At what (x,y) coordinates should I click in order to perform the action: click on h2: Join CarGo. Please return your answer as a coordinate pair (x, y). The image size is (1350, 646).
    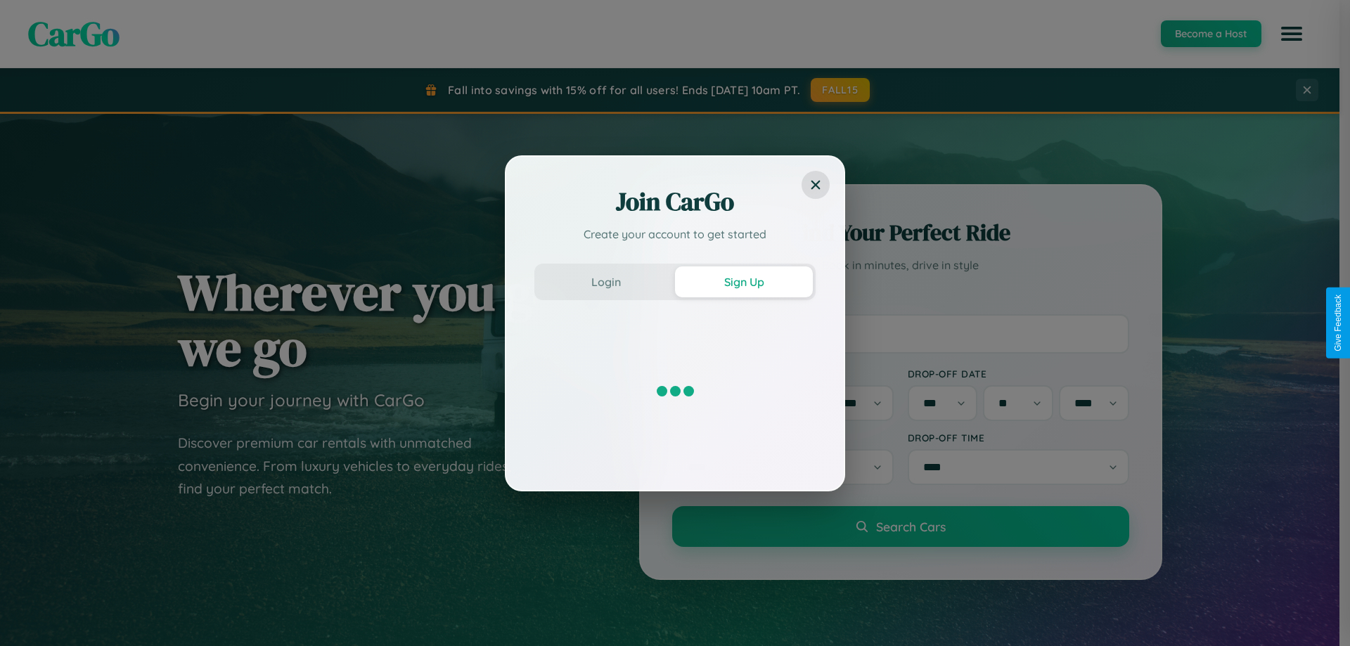
    Looking at the image, I should click on (675, 202).